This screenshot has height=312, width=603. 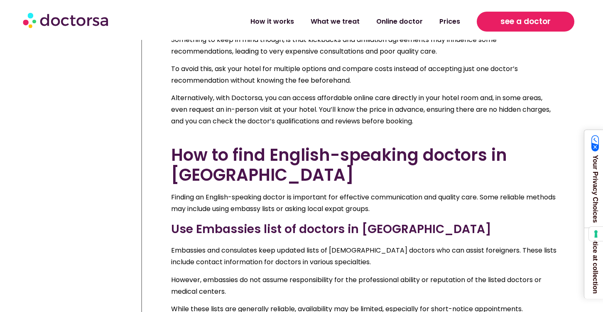 I want to click on nav: Menu, so click(x=314, y=22).